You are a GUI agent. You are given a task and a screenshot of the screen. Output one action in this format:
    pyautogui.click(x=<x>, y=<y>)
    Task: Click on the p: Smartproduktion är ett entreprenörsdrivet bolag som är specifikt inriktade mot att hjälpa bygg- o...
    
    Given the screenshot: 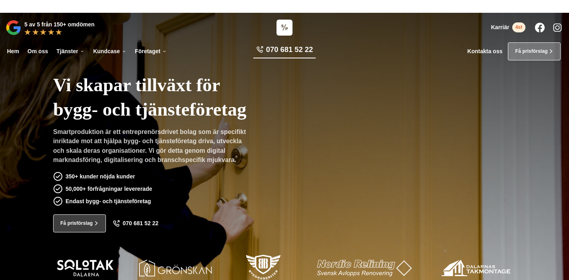 What is the action you would take?
    pyautogui.click(x=154, y=147)
    